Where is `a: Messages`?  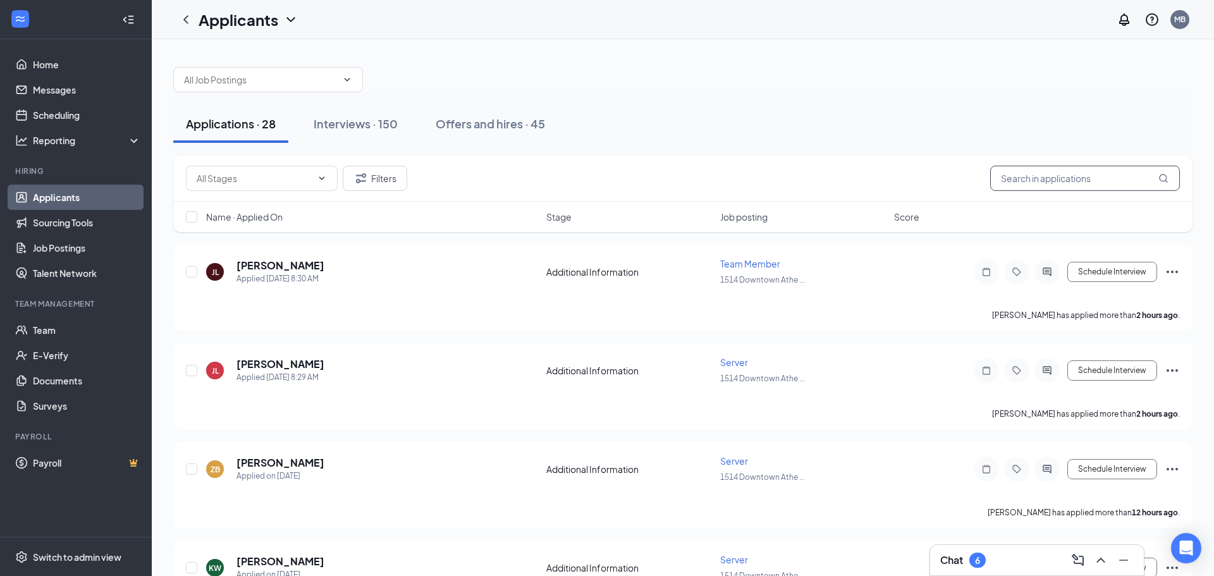 a: Messages is located at coordinates (87, 90).